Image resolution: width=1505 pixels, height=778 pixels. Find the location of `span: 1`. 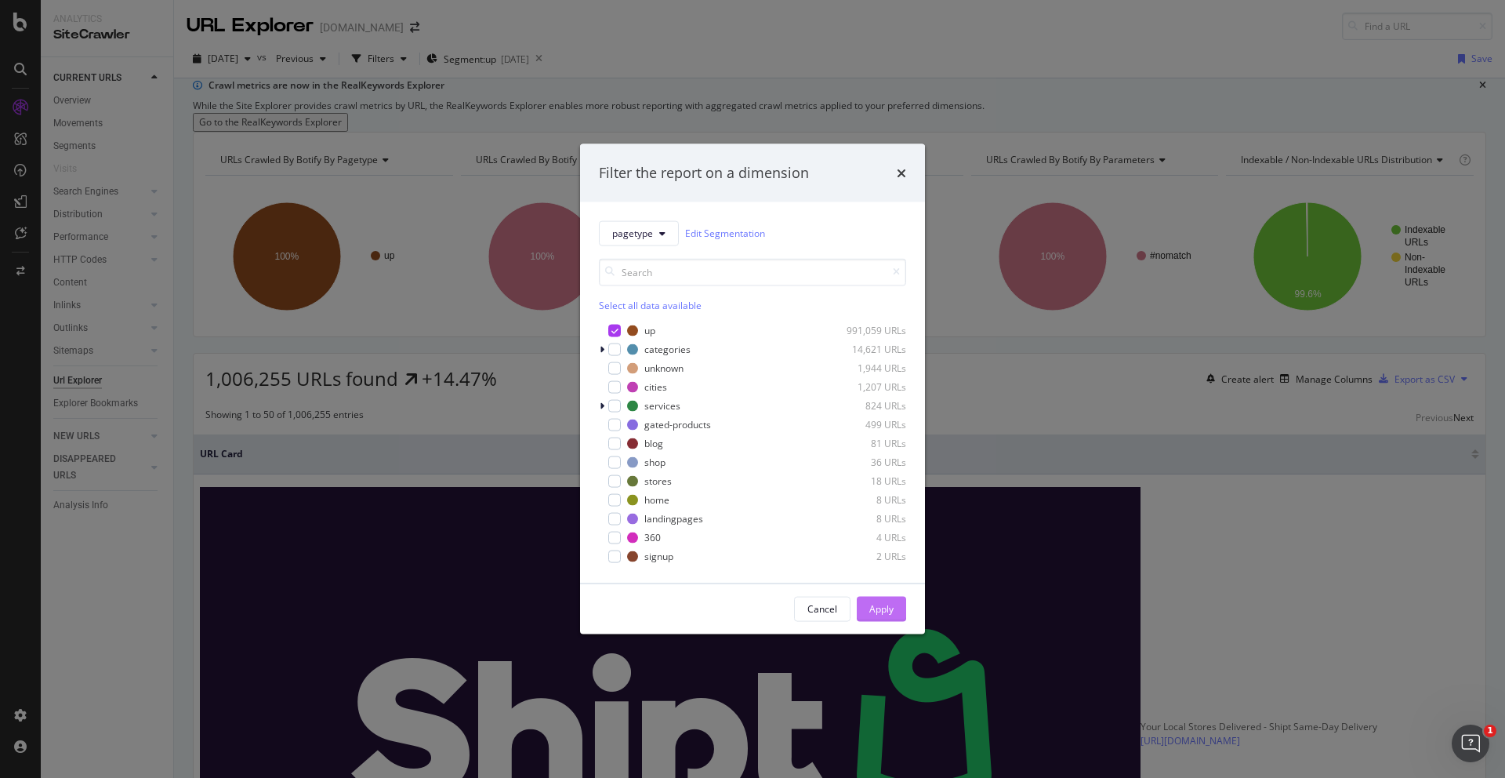

span: 1 is located at coordinates (1490, 731).